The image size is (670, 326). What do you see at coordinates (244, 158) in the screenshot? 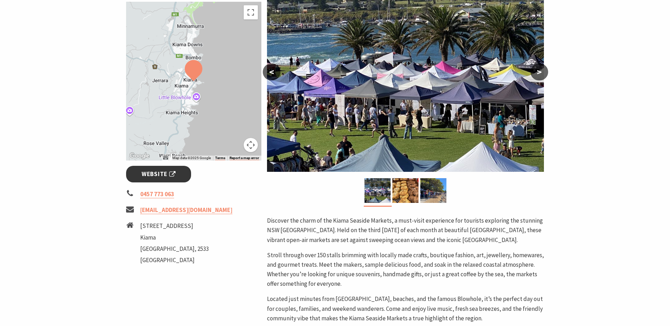
I see `a: Report a map error` at bounding box center [244, 158].